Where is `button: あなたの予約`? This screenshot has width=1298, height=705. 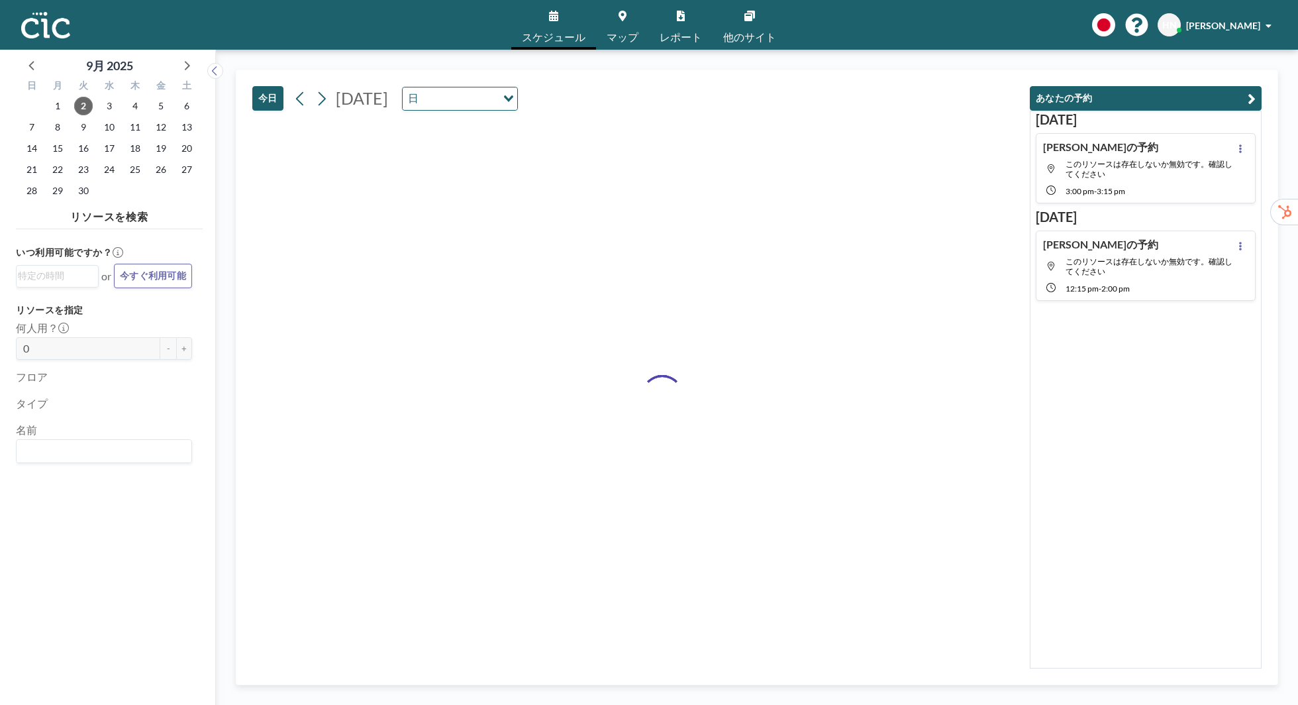 button: あなたの予約 is located at coordinates (1145, 98).